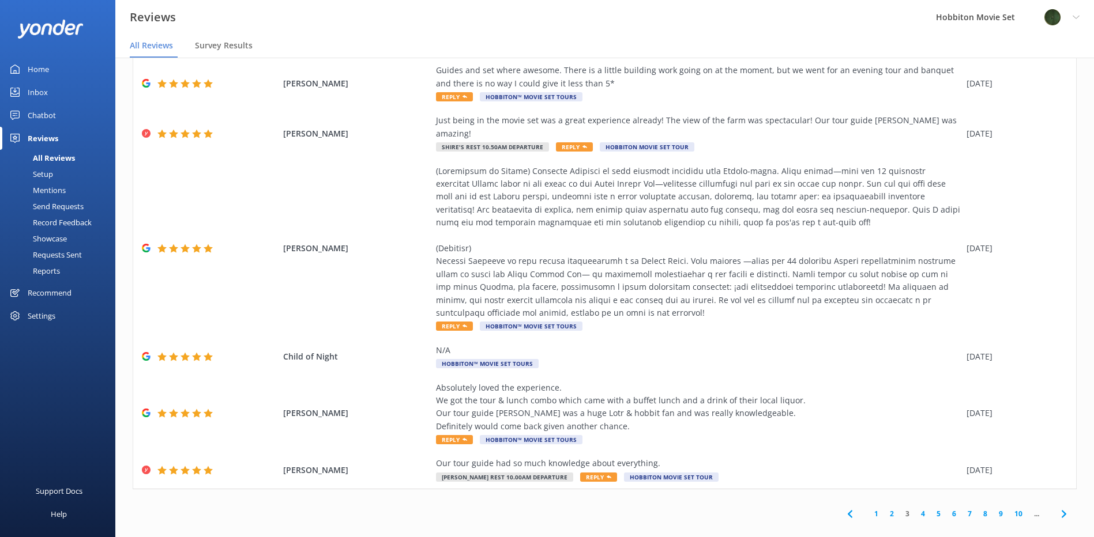  What do you see at coordinates (45, 206) in the screenshot?
I see `div: Send Requests` at bounding box center [45, 206].